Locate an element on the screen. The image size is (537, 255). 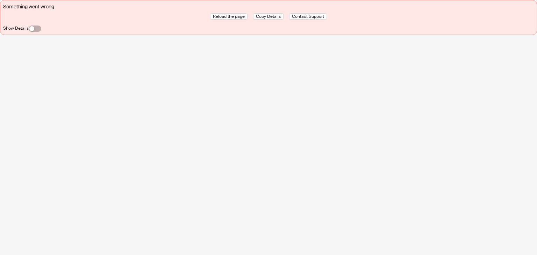
button: Contact Support is located at coordinates (308, 16).